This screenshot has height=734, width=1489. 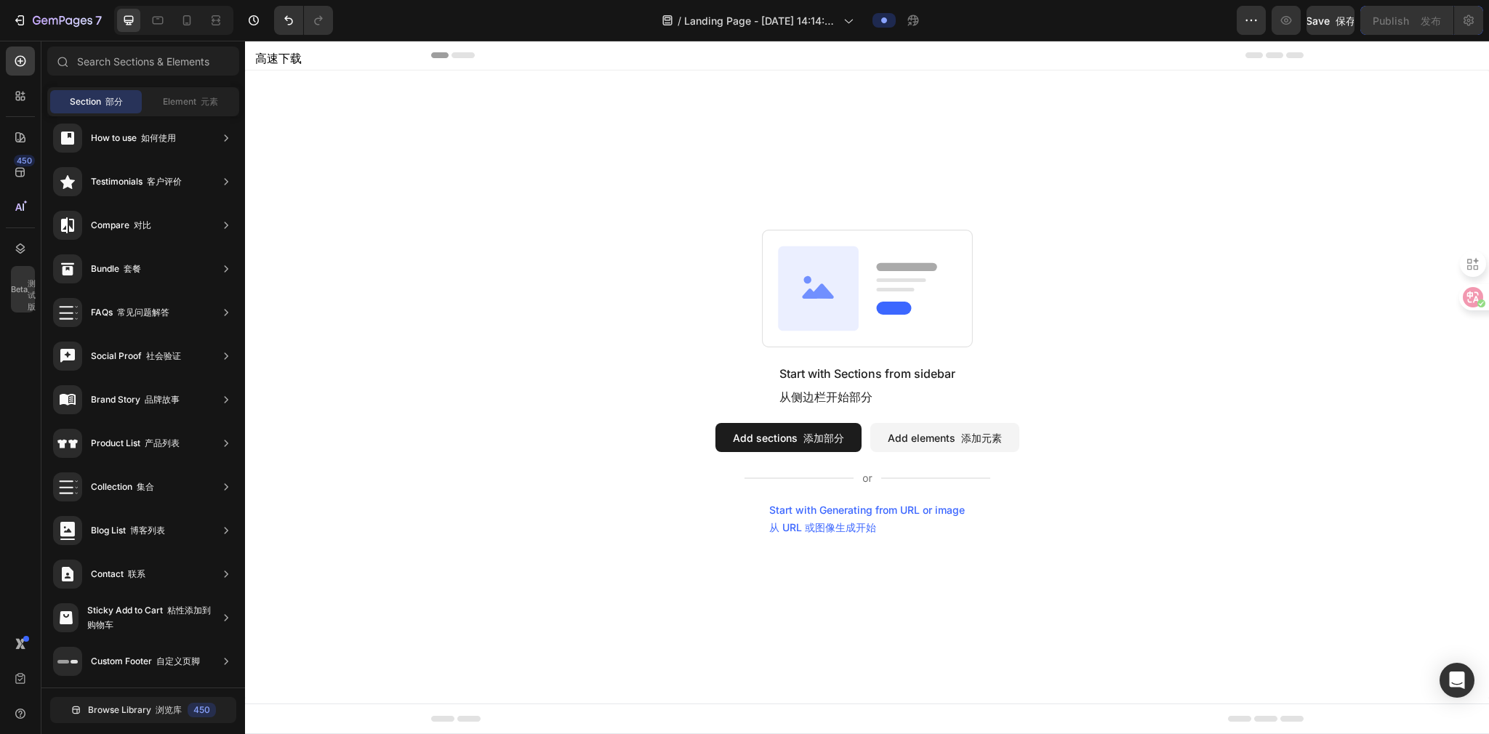 I want to click on span: Section, so click(x=96, y=102).